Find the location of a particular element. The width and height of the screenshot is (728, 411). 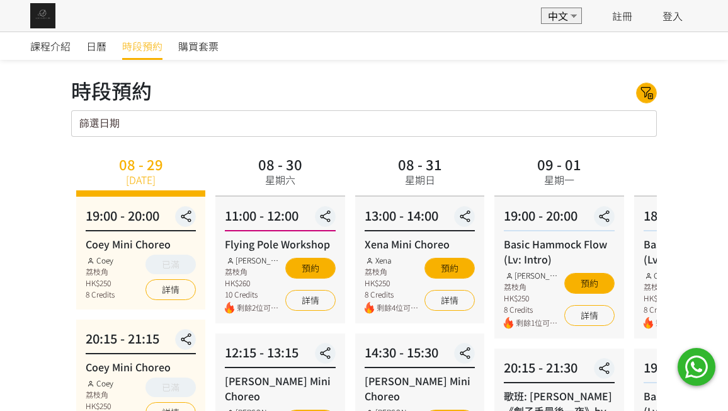

span: 剩餘2位可預約 is located at coordinates (259, 307).